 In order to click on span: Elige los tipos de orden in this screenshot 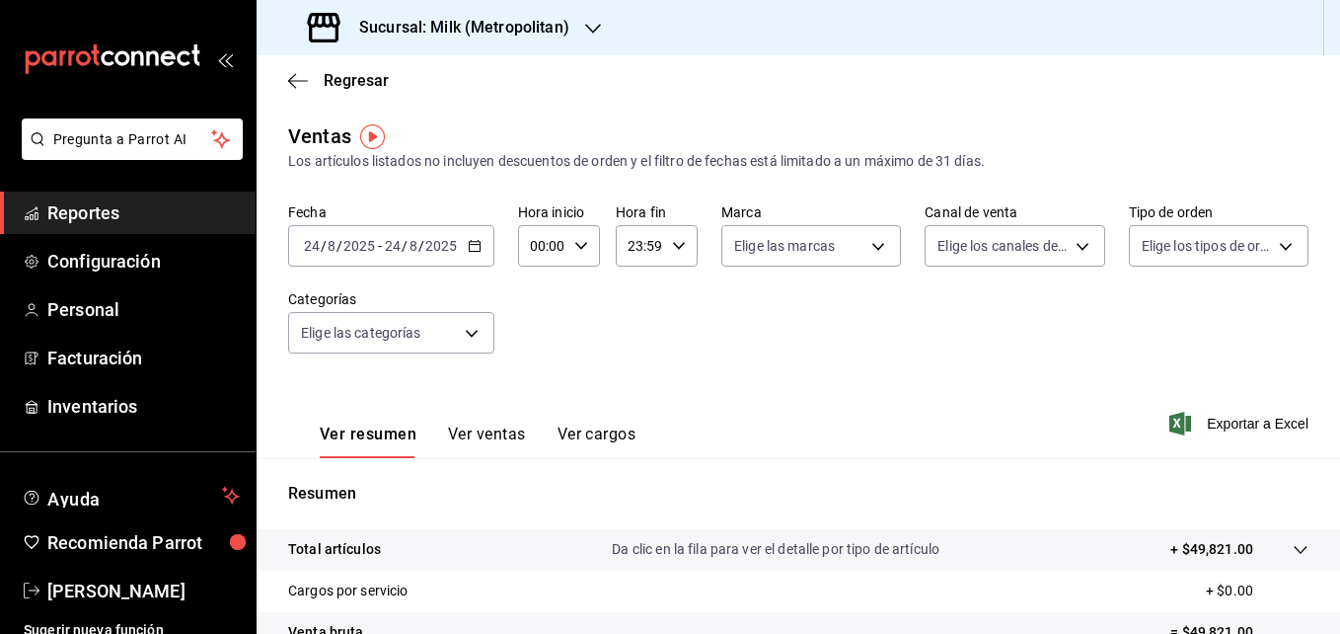, I will do `click(1207, 246)`.